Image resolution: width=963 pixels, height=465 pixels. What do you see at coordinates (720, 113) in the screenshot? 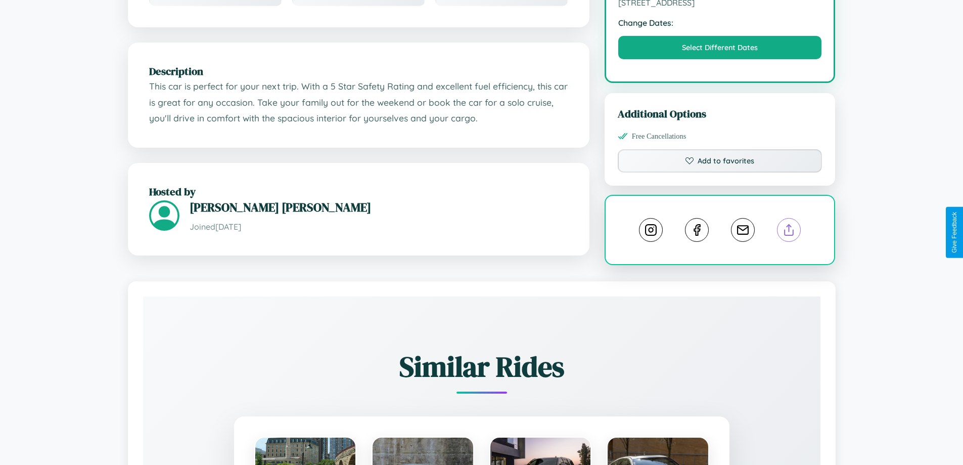
I see `h3: Additional Options` at bounding box center [720, 113].